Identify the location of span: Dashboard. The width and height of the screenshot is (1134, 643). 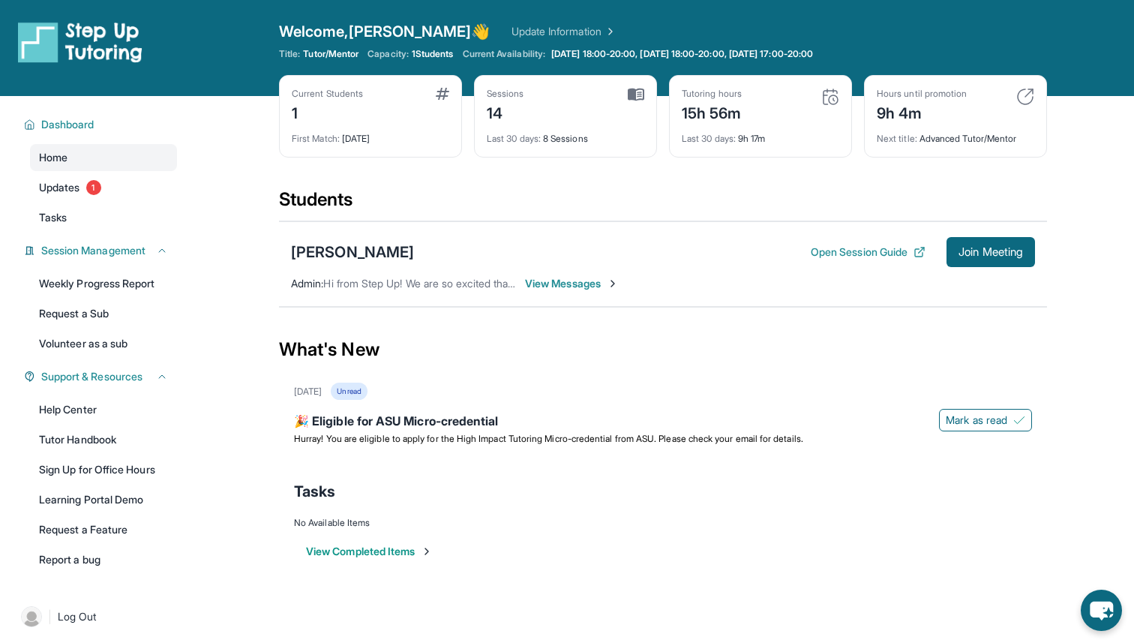
(68, 125).